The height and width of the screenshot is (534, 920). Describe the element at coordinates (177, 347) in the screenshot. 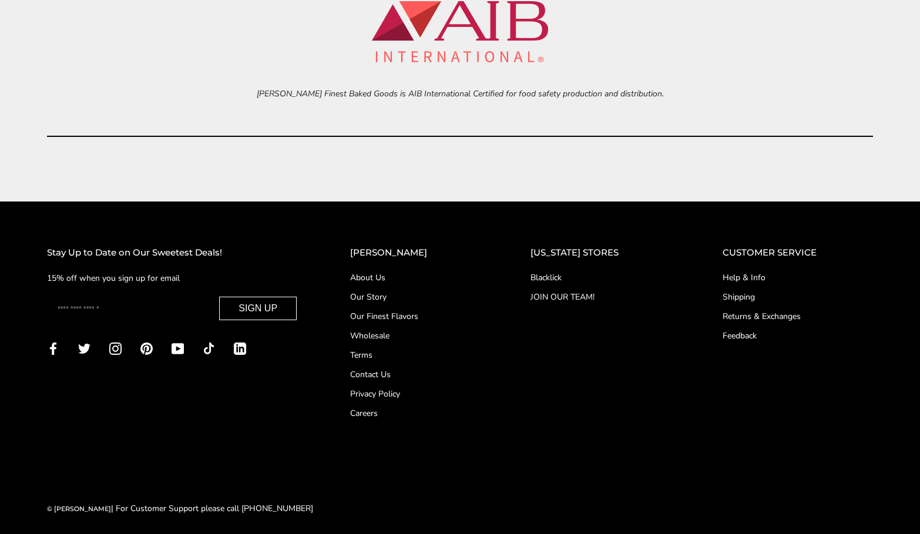

I see `a: YouTube` at that location.